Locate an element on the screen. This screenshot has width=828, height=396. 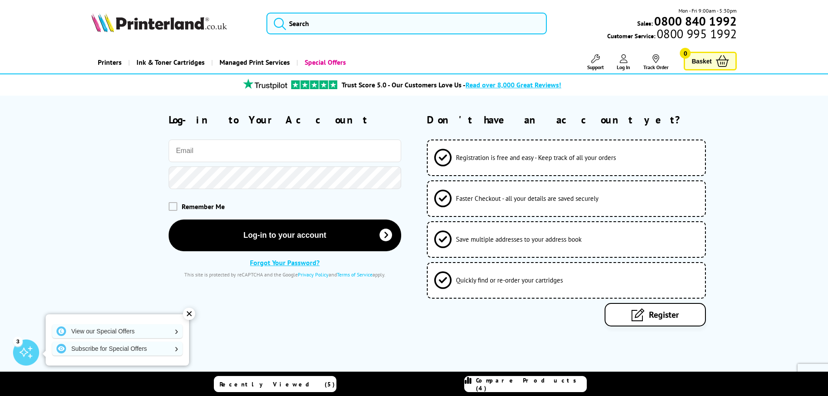
a: View our Special Offers is located at coordinates (117, 331).